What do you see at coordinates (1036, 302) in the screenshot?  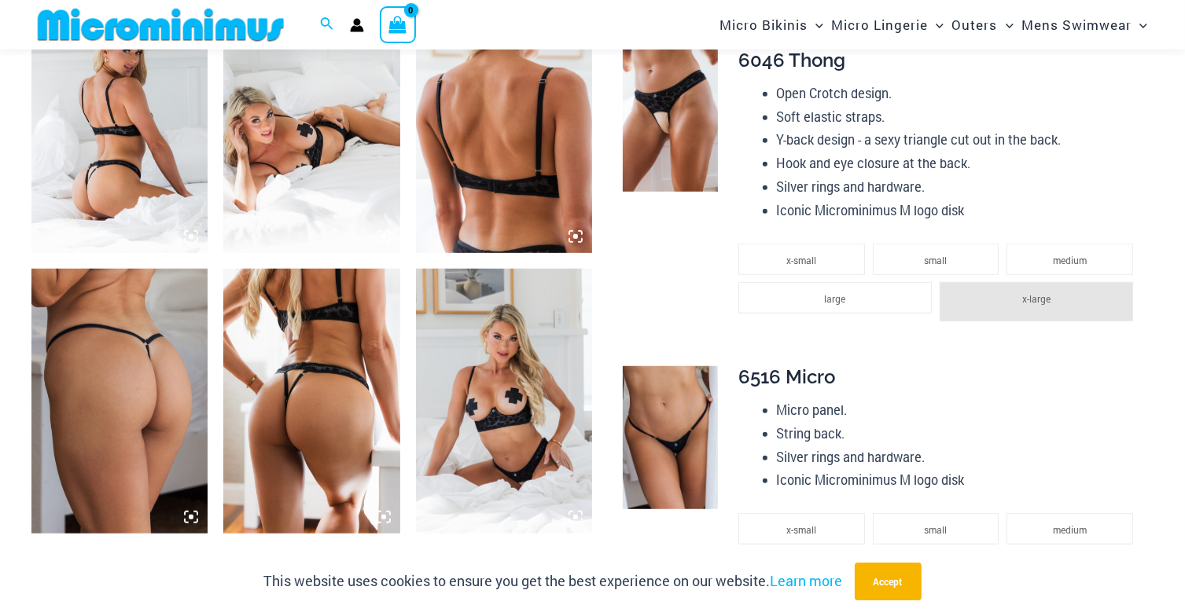 I see `li: x-large` at bounding box center [1036, 302].